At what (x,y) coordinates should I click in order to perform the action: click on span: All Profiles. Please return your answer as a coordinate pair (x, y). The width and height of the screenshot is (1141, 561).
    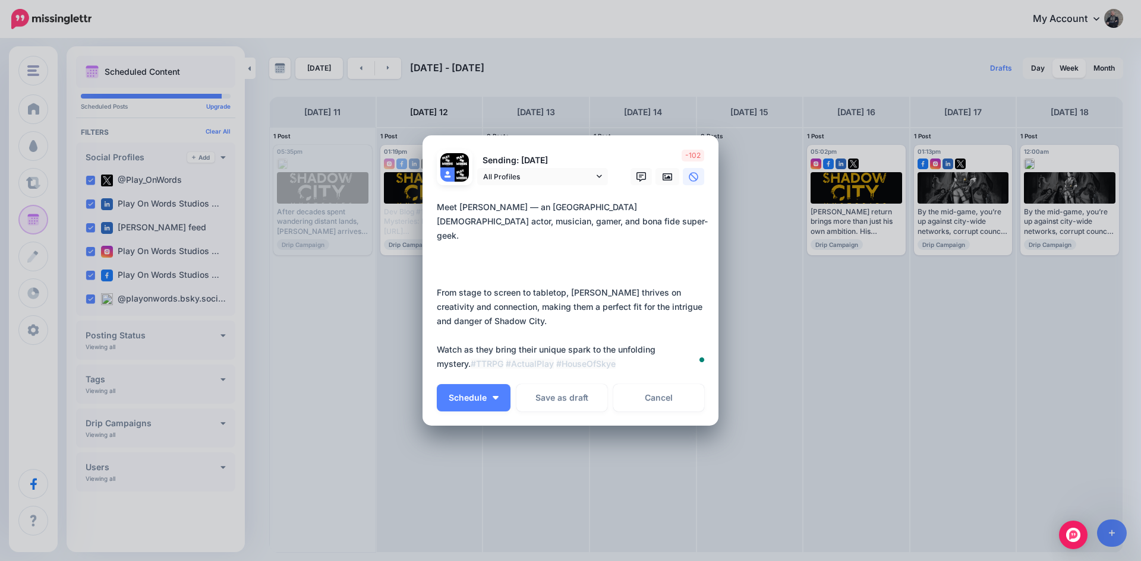
    Looking at the image, I should click on (538, 176).